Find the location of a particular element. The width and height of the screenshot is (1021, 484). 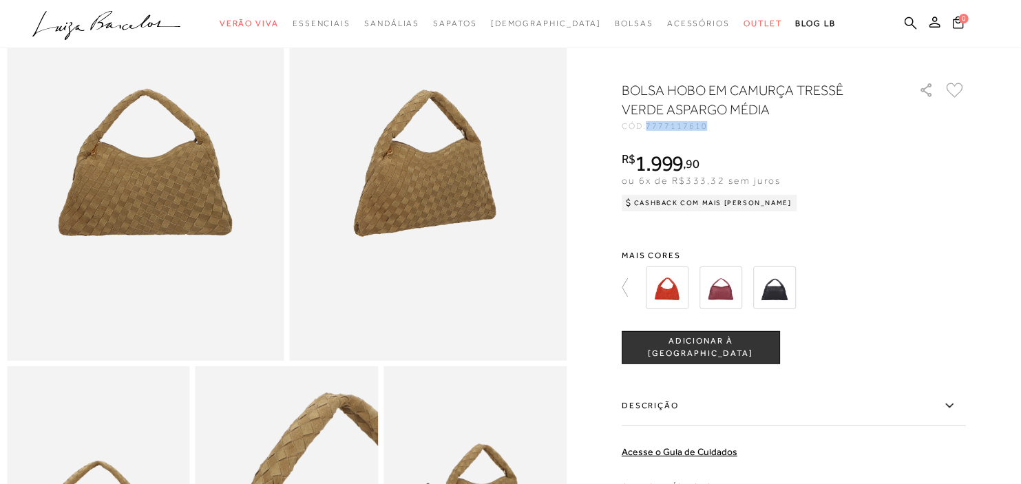

div: CÓD: is located at coordinates (759, 126).